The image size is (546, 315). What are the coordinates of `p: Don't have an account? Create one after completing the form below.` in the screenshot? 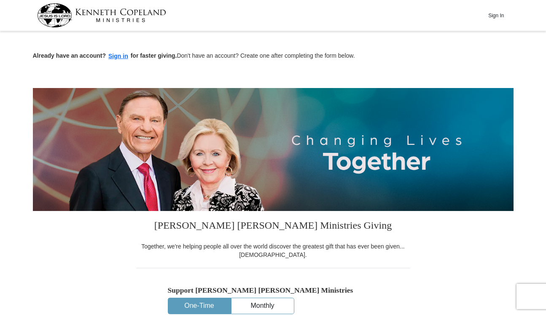 It's located at (273, 56).